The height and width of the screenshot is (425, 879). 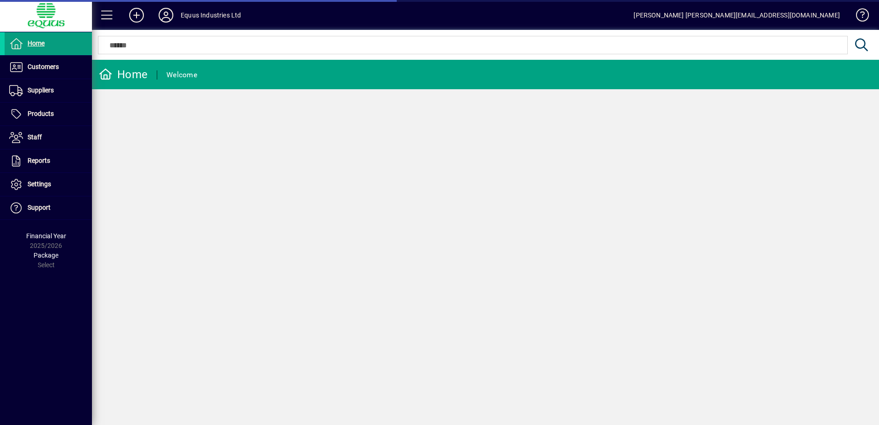 What do you see at coordinates (39, 160) in the screenshot?
I see `span: Reports` at bounding box center [39, 160].